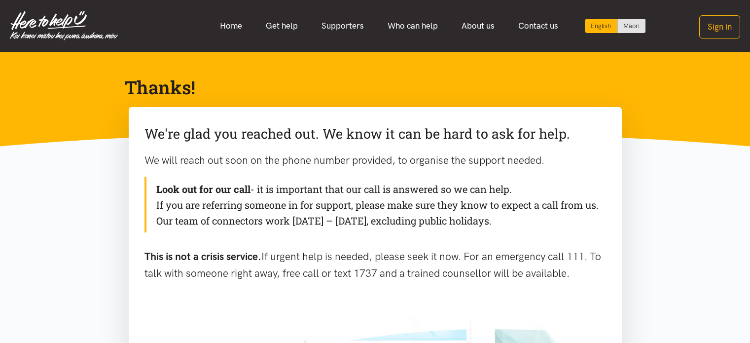 Image resolution: width=750 pixels, height=343 pixels. I want to click on a: Who can help, so click(413, 26).